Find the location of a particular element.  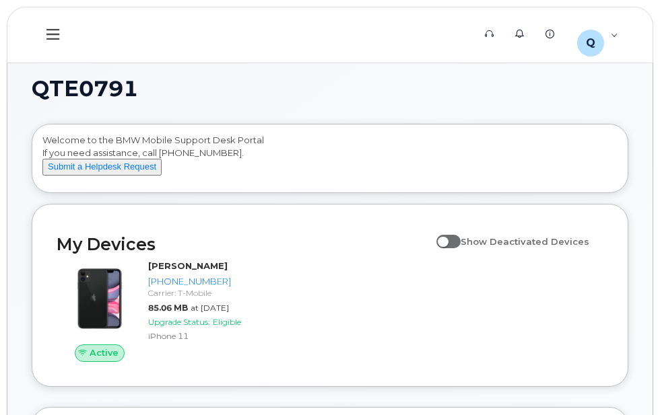

span: Active is located at coordinates (104, 353).